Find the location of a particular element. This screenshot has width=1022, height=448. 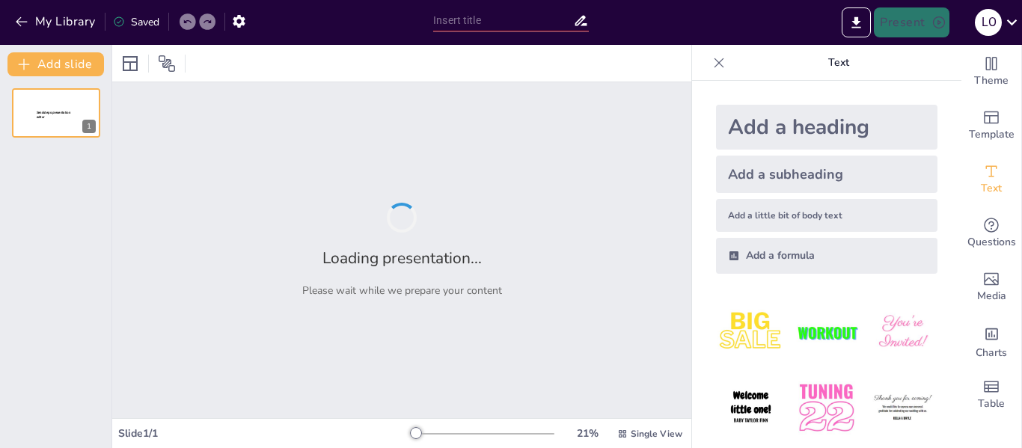

div: Layout is located at coordinates (130, 64).